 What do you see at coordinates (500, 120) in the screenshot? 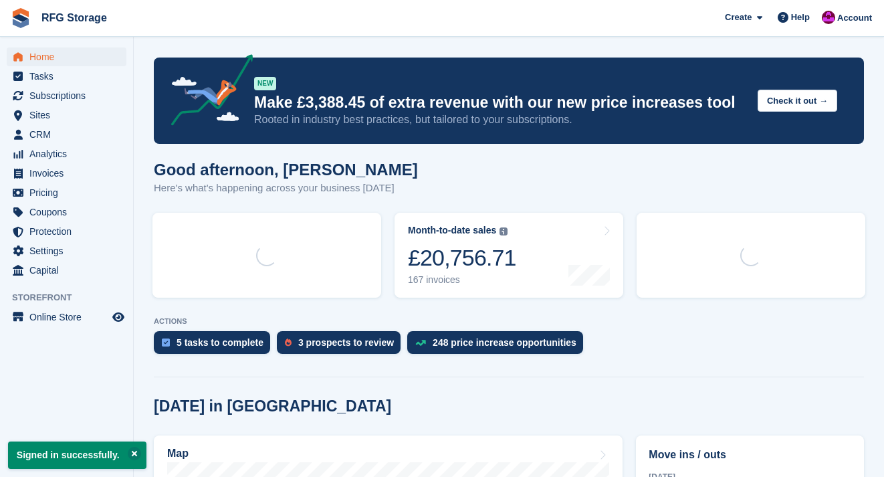
I see `p: Rooted in industry best practices, but tailored to your subscriptions.` at bounding box center [500, 120].